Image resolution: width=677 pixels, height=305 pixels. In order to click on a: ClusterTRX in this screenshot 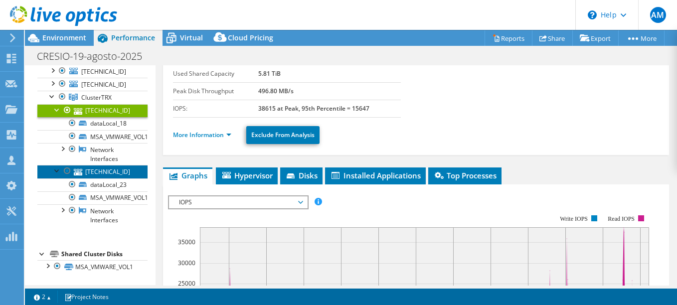, I will do `click(92, 97)`.